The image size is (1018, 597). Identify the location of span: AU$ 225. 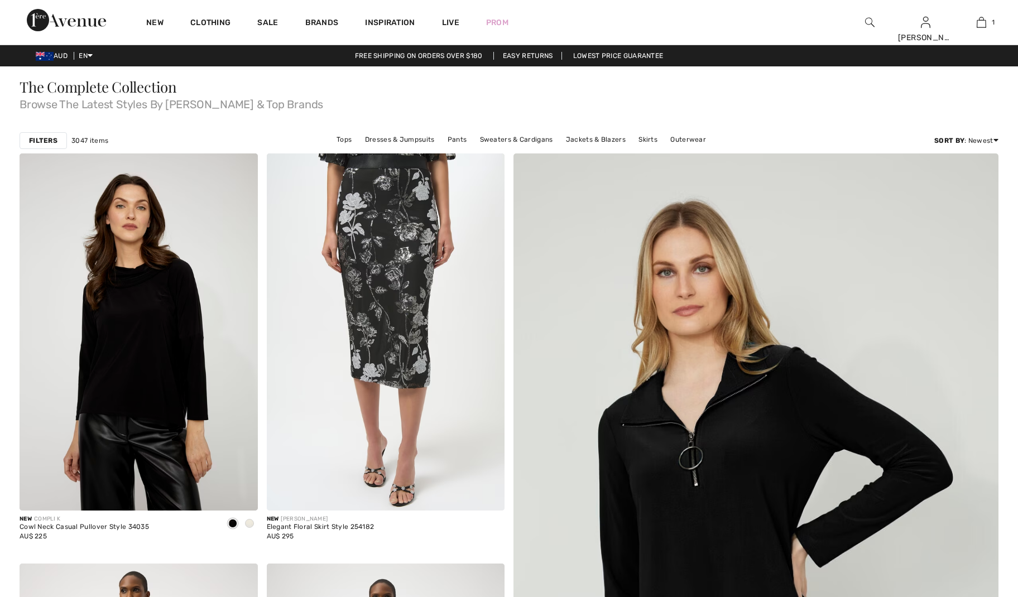
(33, 536).